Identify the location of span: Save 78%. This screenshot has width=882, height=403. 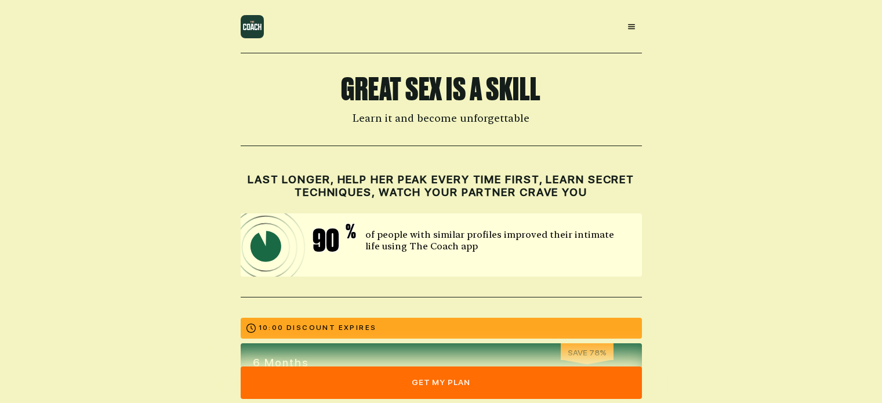
(587, 353).